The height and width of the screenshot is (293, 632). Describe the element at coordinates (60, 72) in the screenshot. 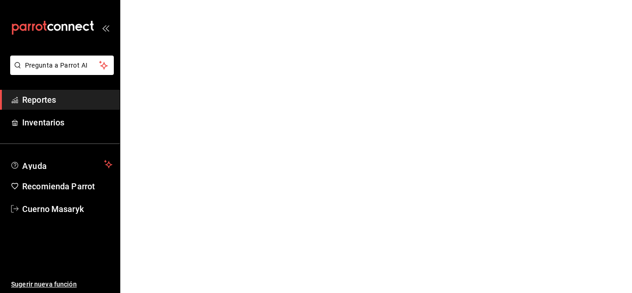

I see `a: Pregunta a Parrot AI` at that location.